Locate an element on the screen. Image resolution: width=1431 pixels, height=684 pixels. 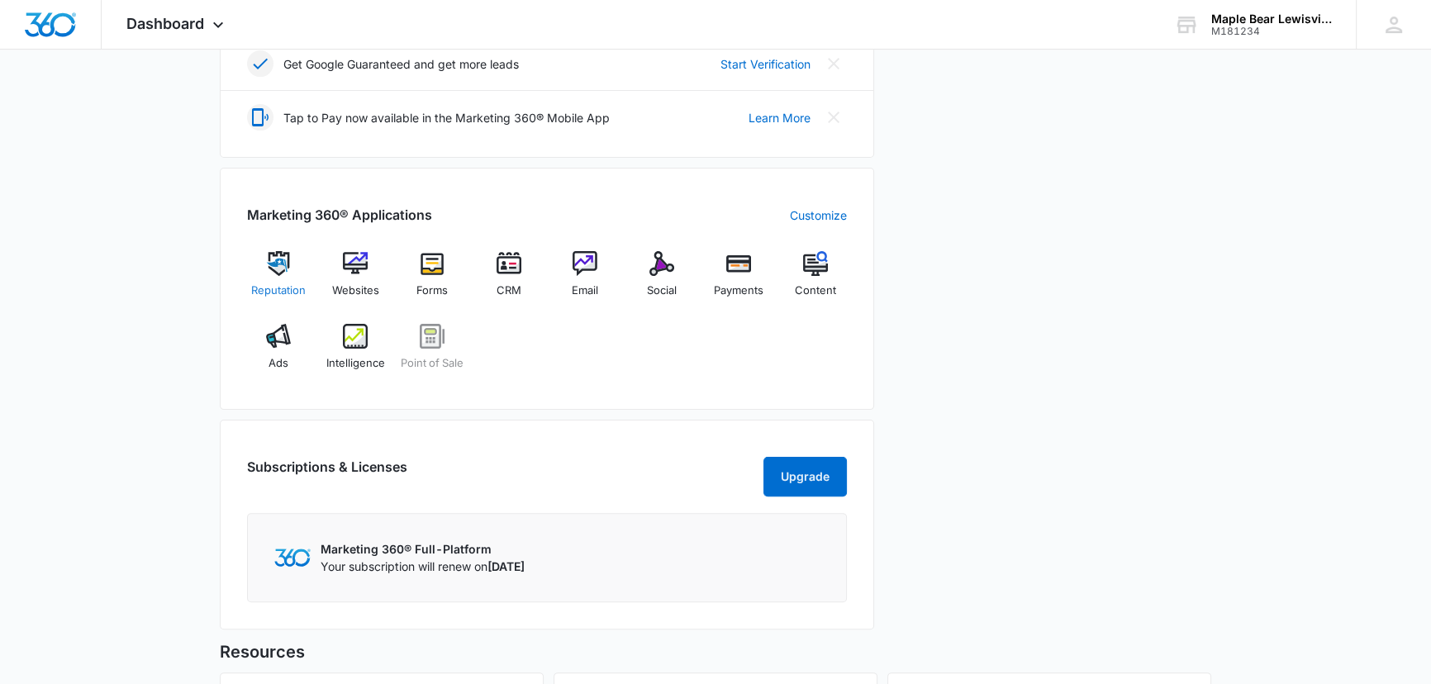
a: Content is located at coordinates (814, 281).